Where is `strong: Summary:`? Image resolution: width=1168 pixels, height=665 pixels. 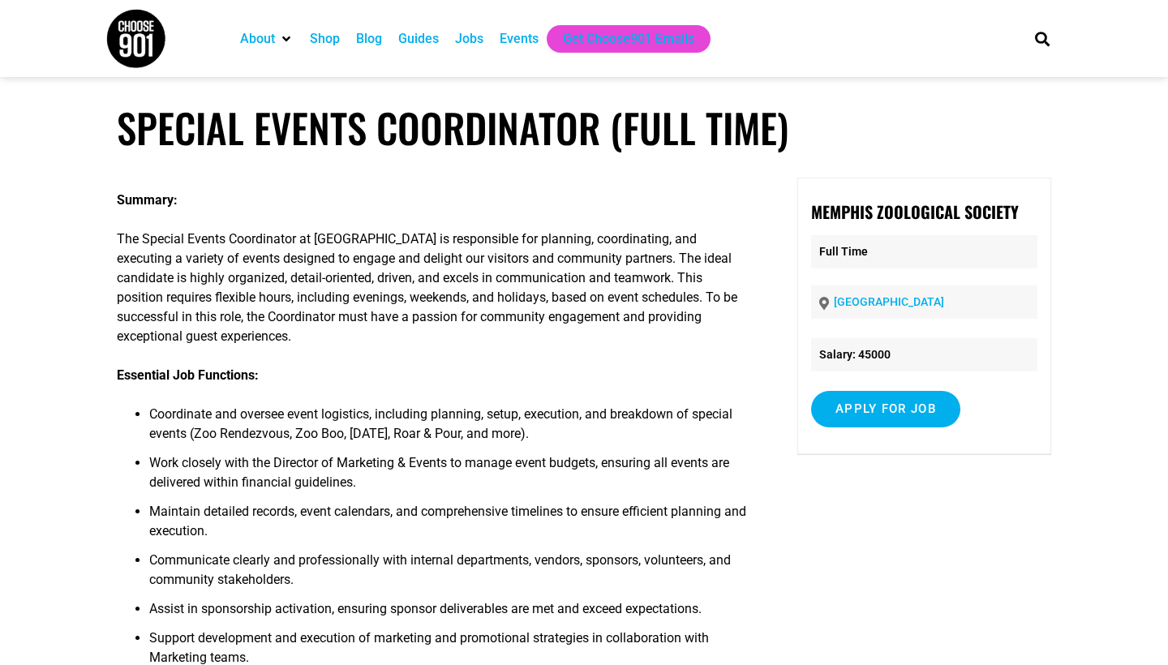 strong: Summary: is located at coordinates (147, 199).